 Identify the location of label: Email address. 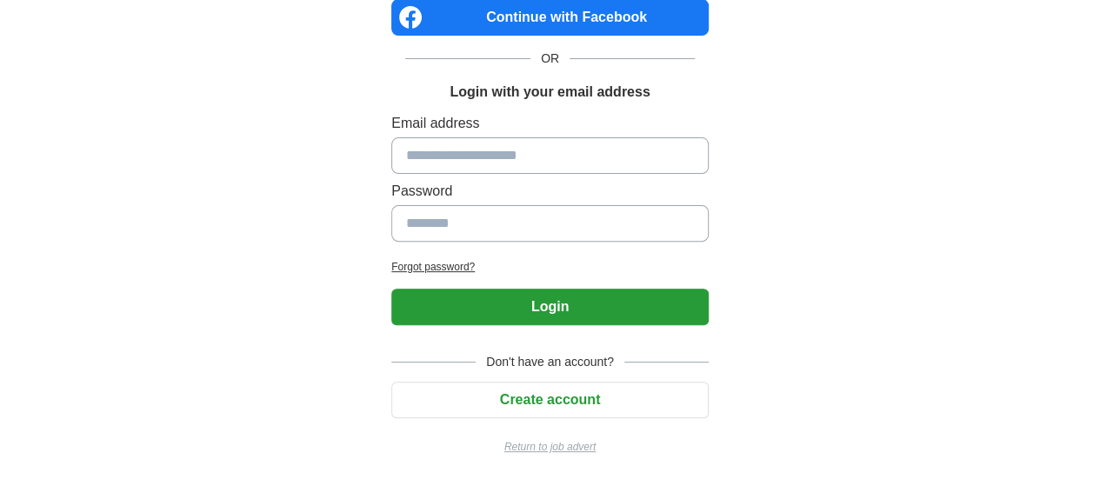
(550, 124).